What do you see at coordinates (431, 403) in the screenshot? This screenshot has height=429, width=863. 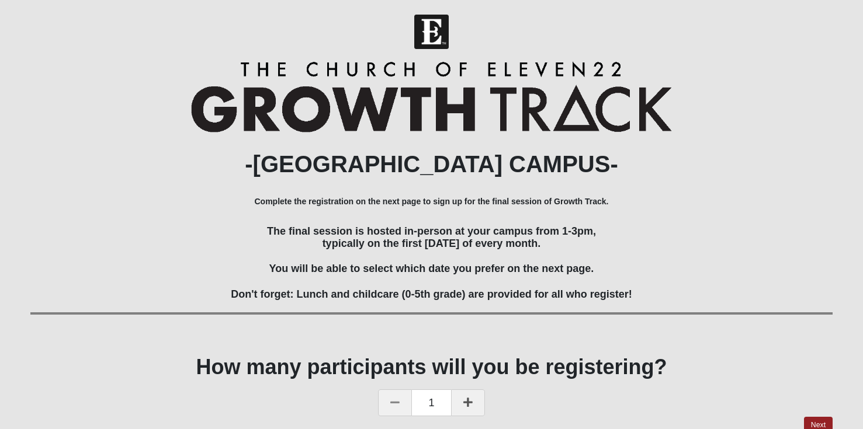 I see `span: 1` at bounding box center [431, 403].